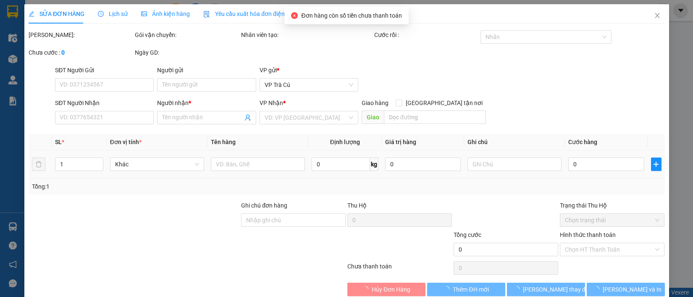 The width and height of the screenshot is (693, 297). Describe the element at coordinates (515, 142) in the screenshot. I see `th: Ghi chú` at that location.